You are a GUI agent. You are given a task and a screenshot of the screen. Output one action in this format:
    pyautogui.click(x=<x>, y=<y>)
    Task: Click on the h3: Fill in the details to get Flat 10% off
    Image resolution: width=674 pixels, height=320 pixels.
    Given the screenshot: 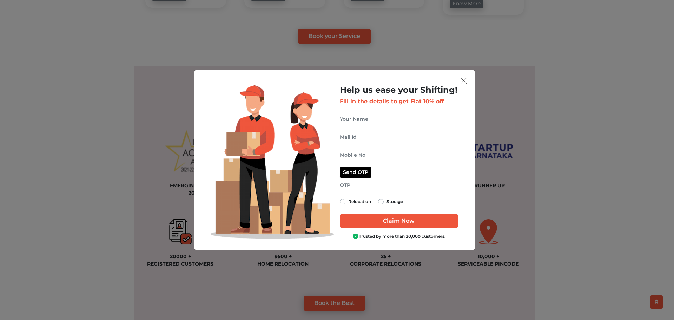 What is the action you would take?
    pyautogui.click(x=399, y=101)
    